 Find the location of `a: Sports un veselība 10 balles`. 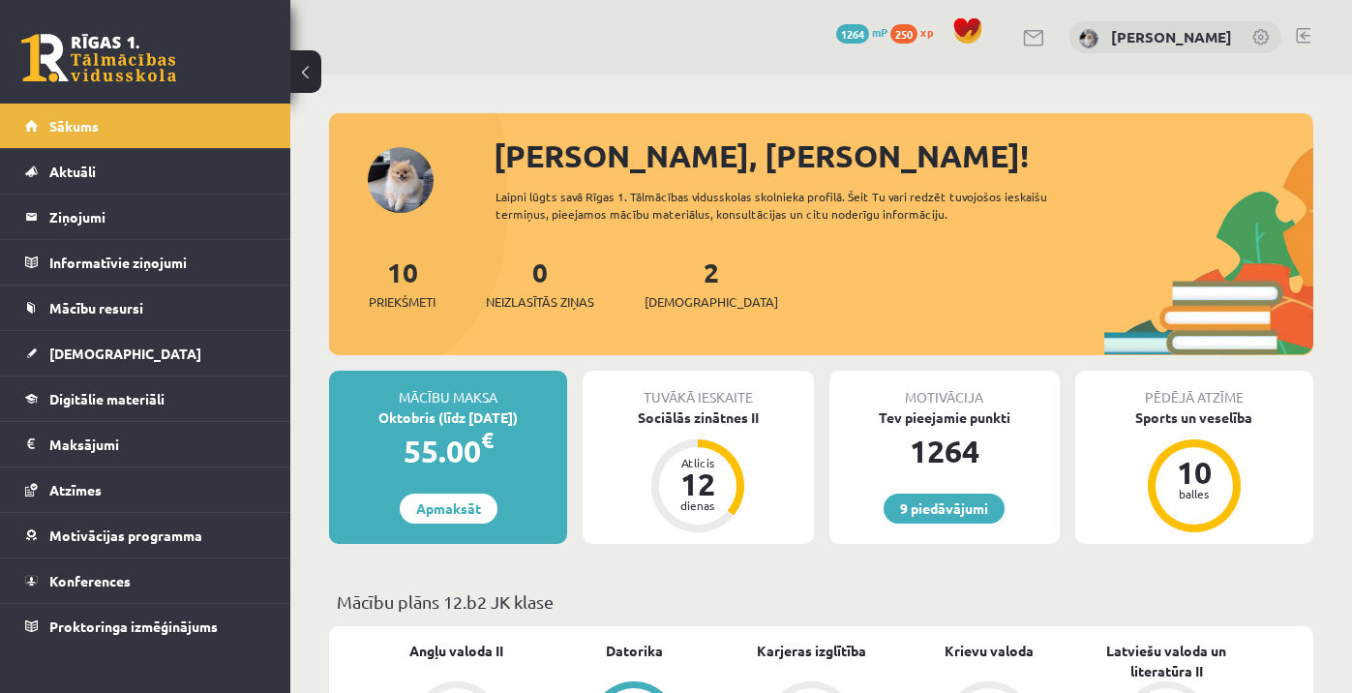

a: Sports un veselība 10 balles is located at coordinates (1194, 471).